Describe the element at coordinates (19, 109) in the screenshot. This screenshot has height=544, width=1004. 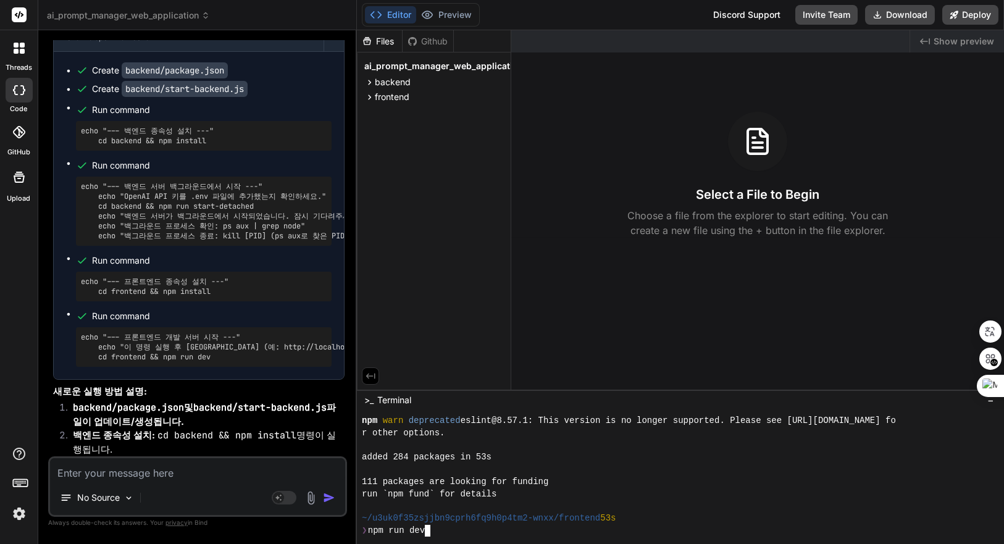
I see `label: code` at that location.